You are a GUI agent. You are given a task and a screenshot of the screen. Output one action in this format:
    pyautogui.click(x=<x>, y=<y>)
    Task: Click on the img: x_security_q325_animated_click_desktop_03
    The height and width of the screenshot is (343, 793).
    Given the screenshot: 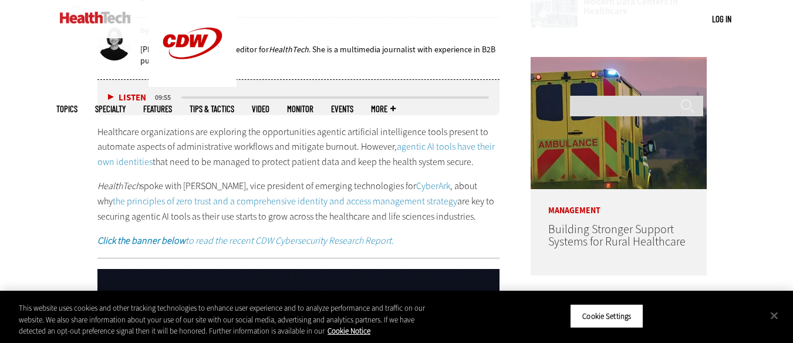 What is the action you would take?
    pyautogui.click(x=299, y=303)
    